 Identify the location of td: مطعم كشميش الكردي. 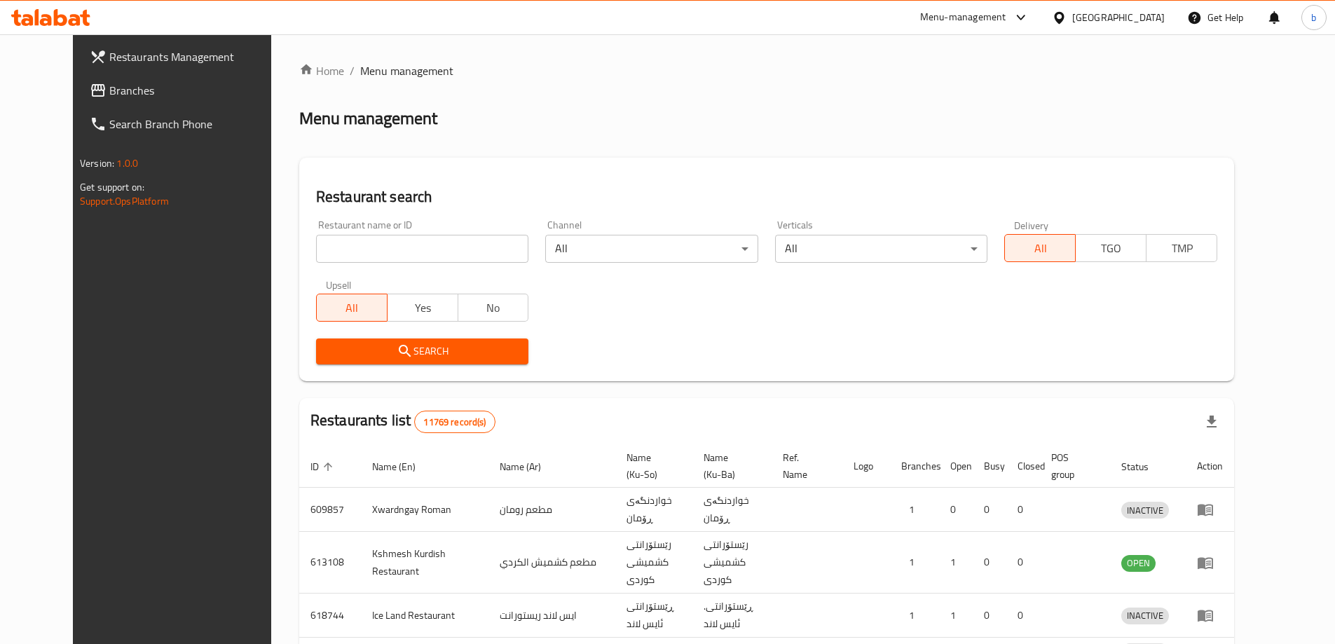
(552, 563).